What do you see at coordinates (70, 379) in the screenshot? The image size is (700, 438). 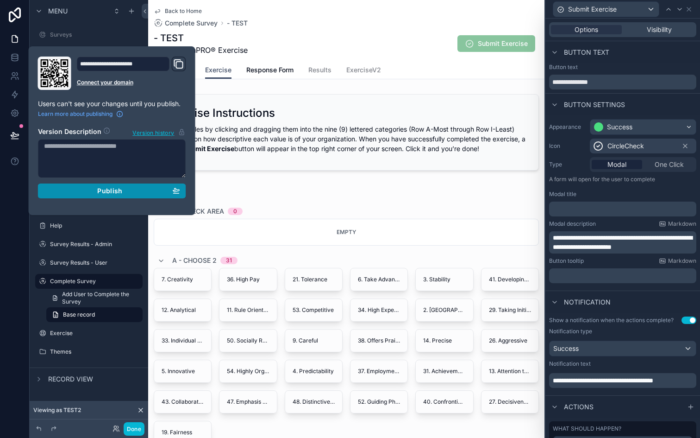 I see `span: Record view` at bounding box center [70, 379].